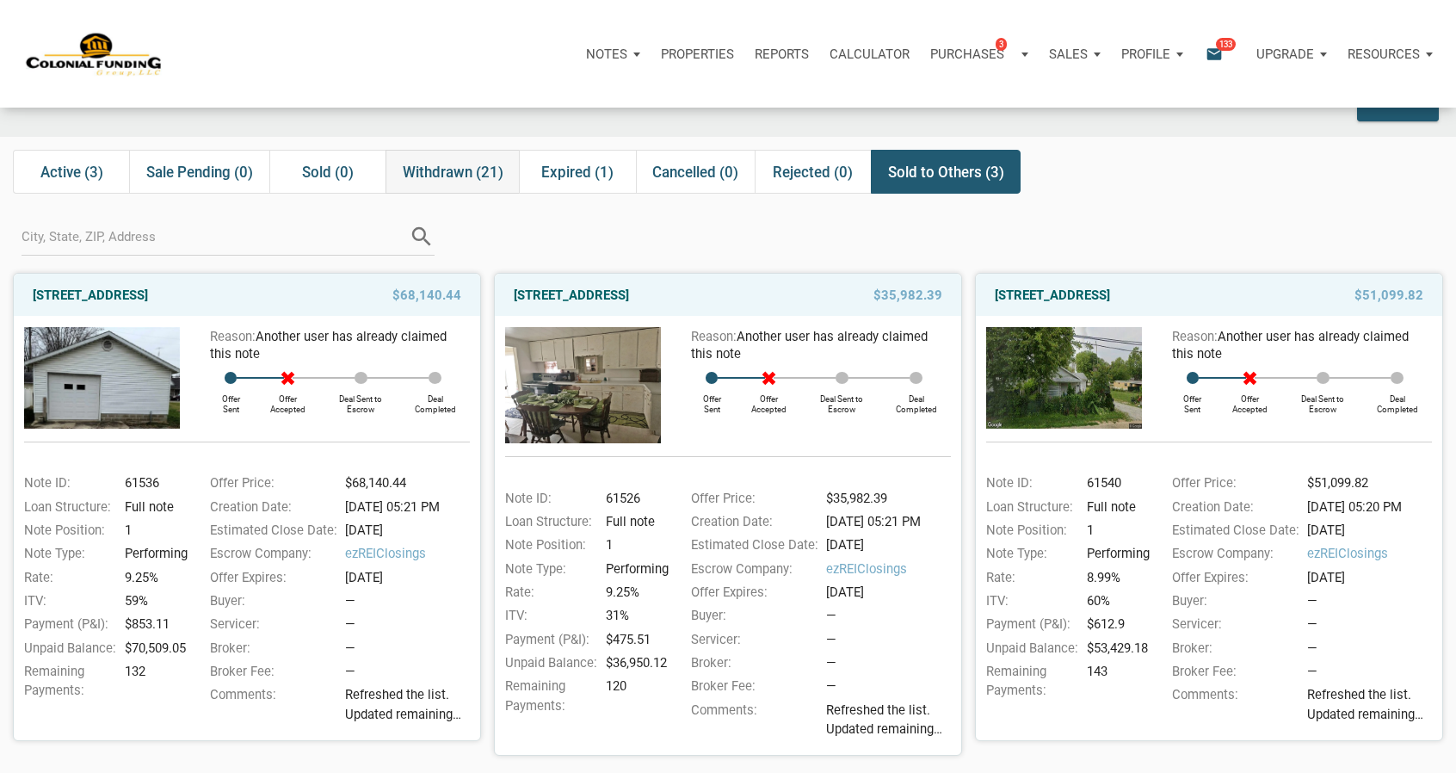  What do you see at coordinates (979, 54) in the screenshot?
I see `button: Purchases3` at bounding box center [979, 54].